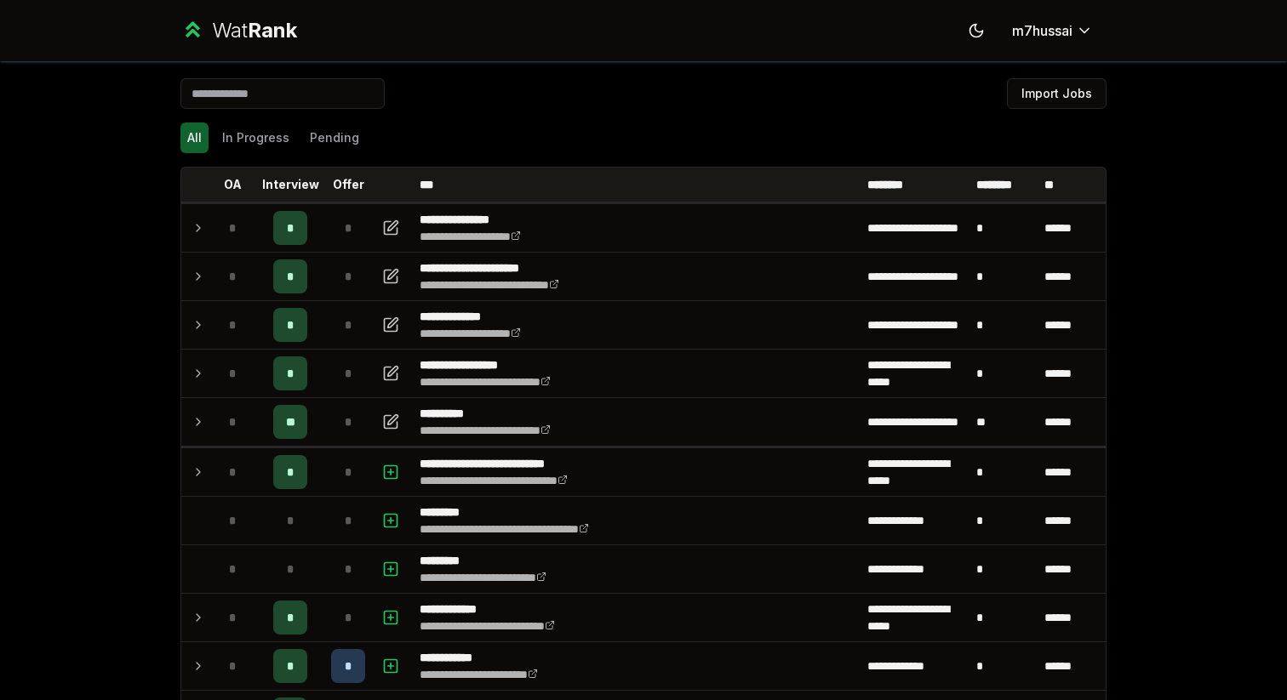  What do you see at coordinates (1056, 94) in the screenshot?
I see `button: Import Jobs` at bounding box center [1056, 94].